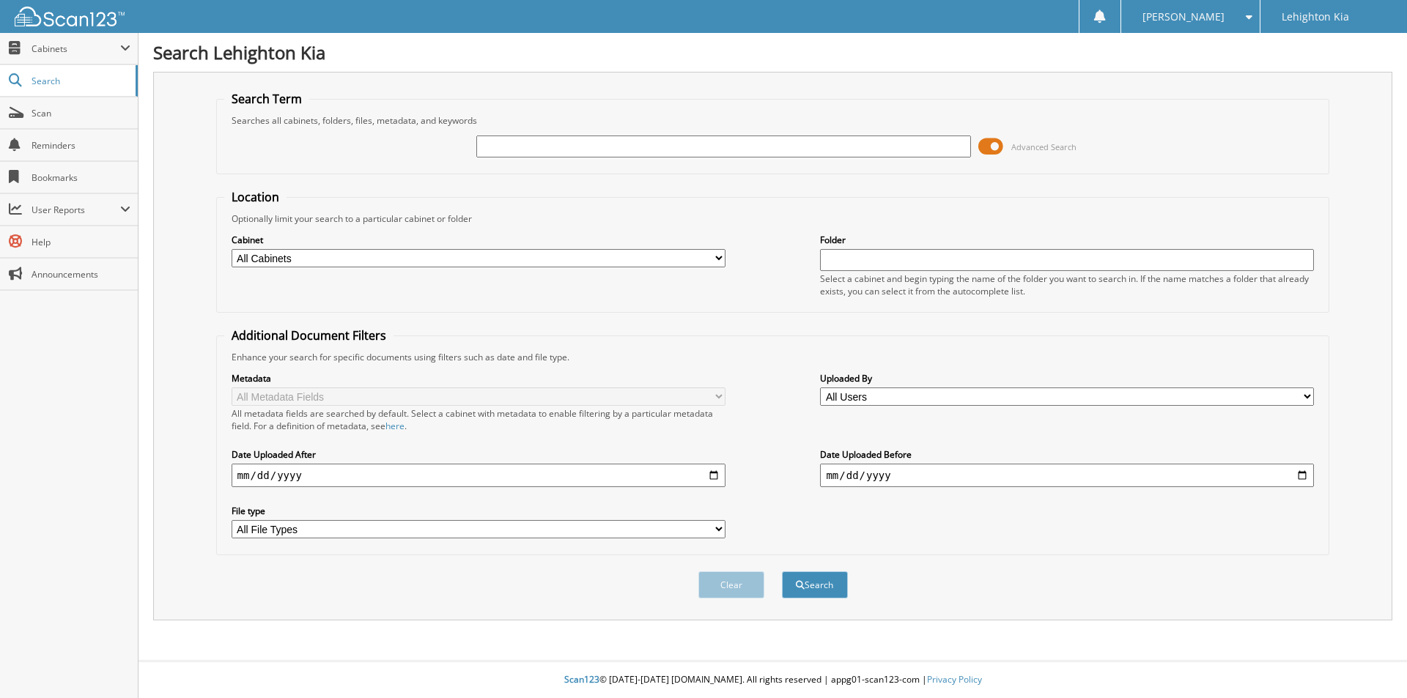 The height and width of the screenshot is (698, 1407). I want to click on span: Scan123, so click(582, 679).